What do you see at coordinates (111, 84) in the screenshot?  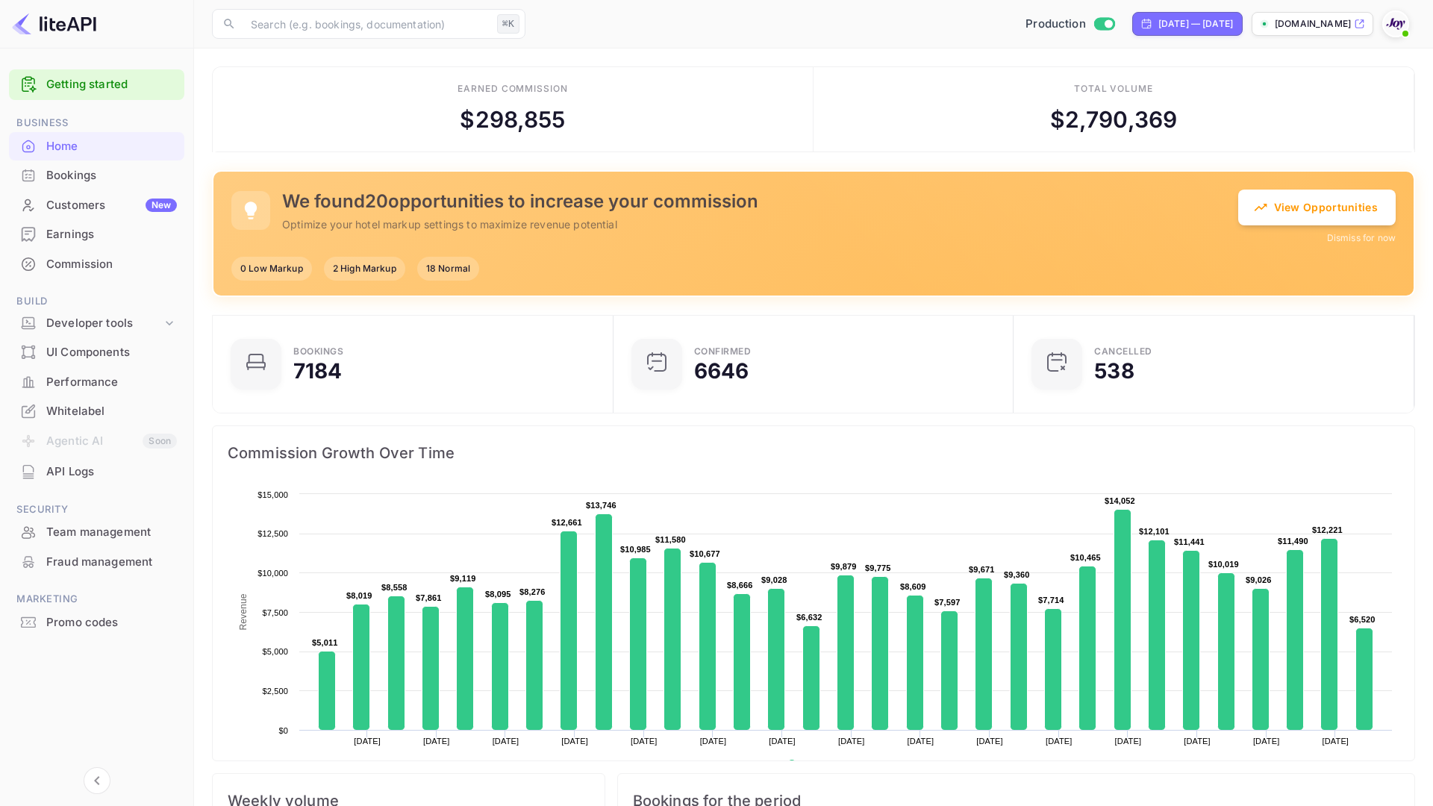 I see `a: Getting started` at bounding box center [111, 84].